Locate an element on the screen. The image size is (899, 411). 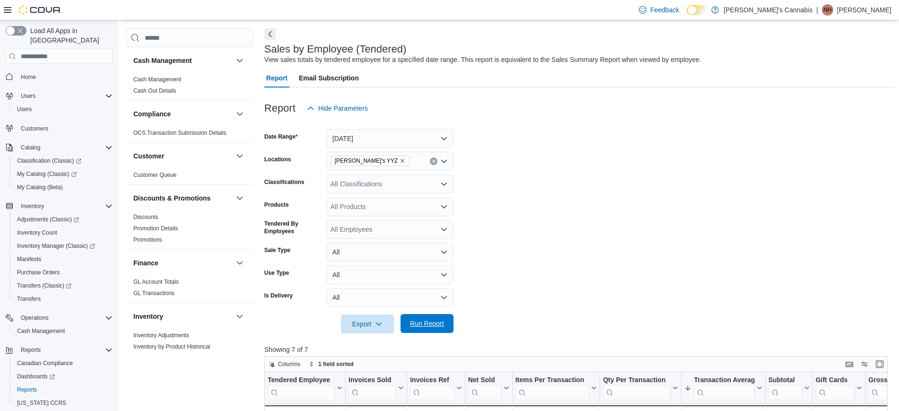
button: Customers is located at coordinates (59, 128).